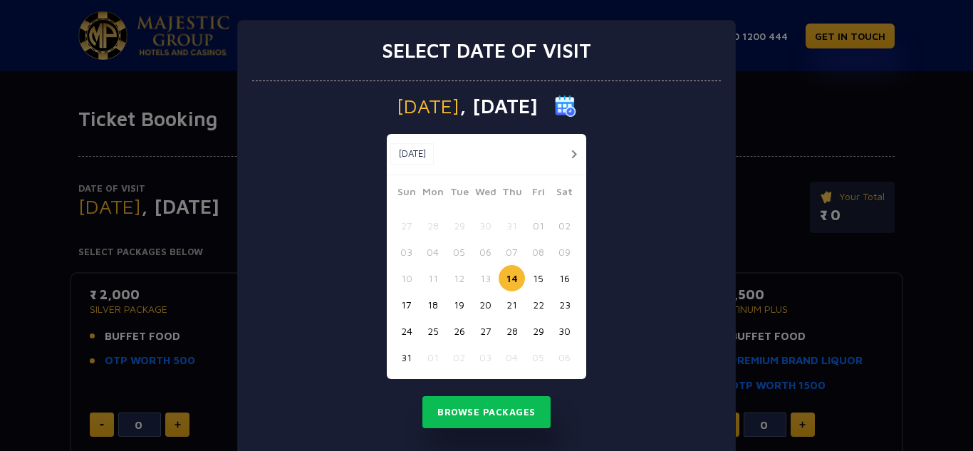 The width and height of the screenshot is (973, 451). What do you see at coordinates (459, 194) in the screenshot?
I see `span: Tue` at bounding box center [459, 194].